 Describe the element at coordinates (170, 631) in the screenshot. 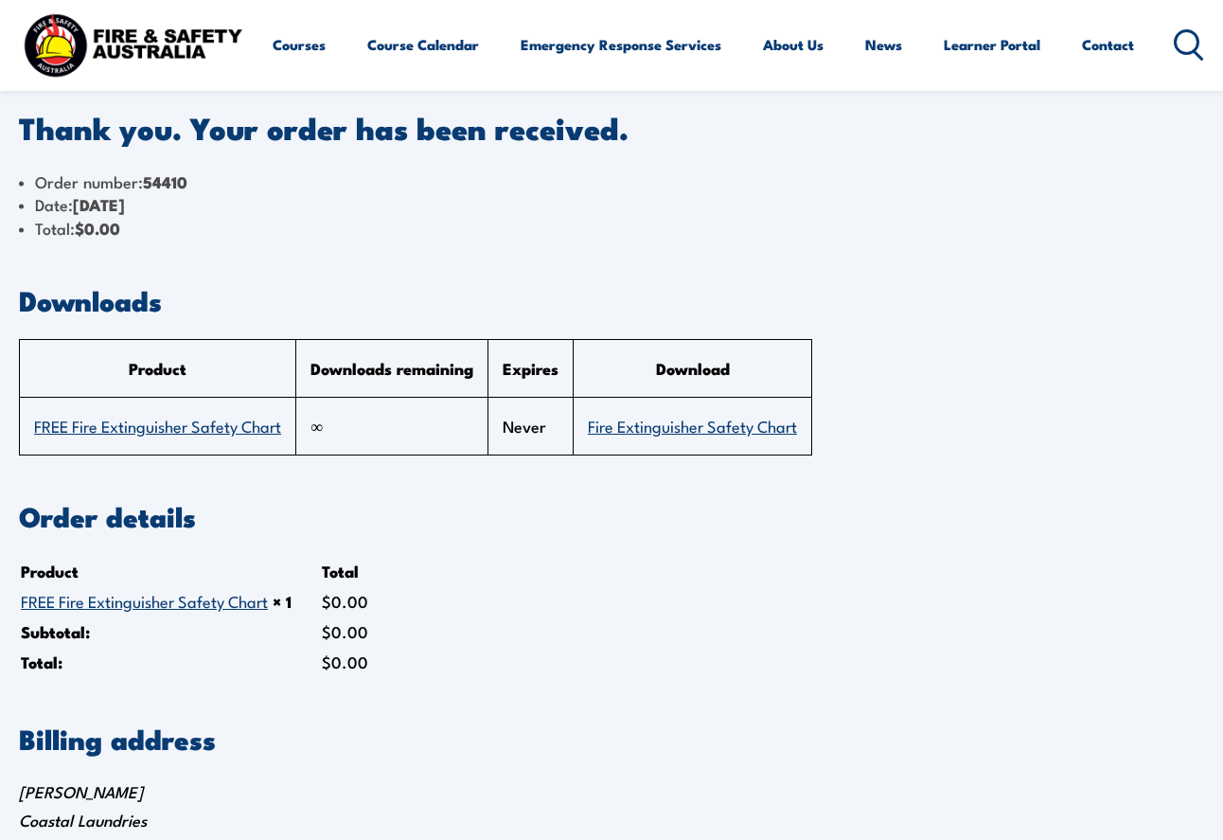

I see `th: Subtotal:` at that location.